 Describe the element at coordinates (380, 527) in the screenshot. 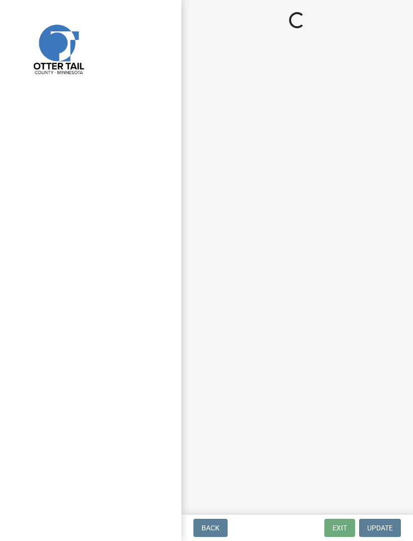

I see `span: Update` at that location.